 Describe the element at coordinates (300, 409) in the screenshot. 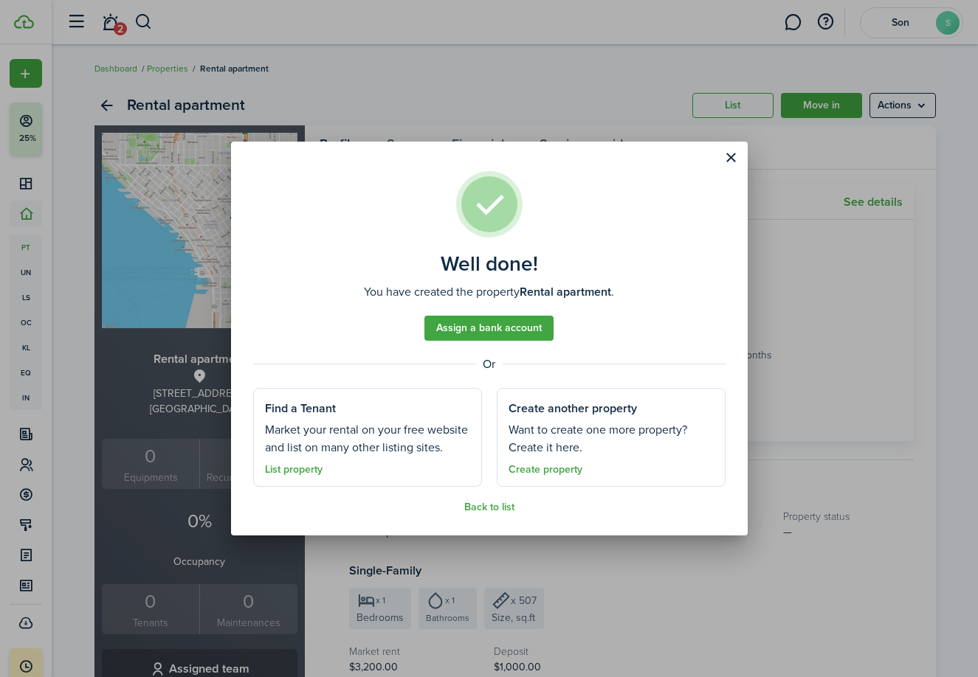

I see `assembled-view-section-title: Find a Tenant` at that location.